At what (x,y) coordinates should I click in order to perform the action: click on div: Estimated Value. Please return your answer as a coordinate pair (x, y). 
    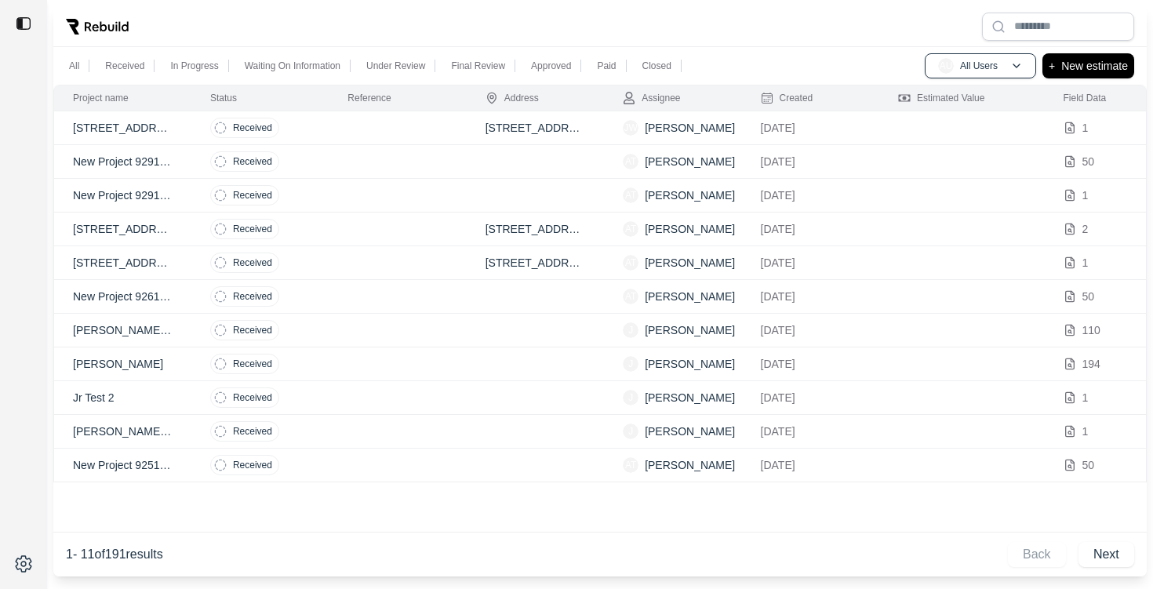
    Looking at the image, I should click on (941, 98).